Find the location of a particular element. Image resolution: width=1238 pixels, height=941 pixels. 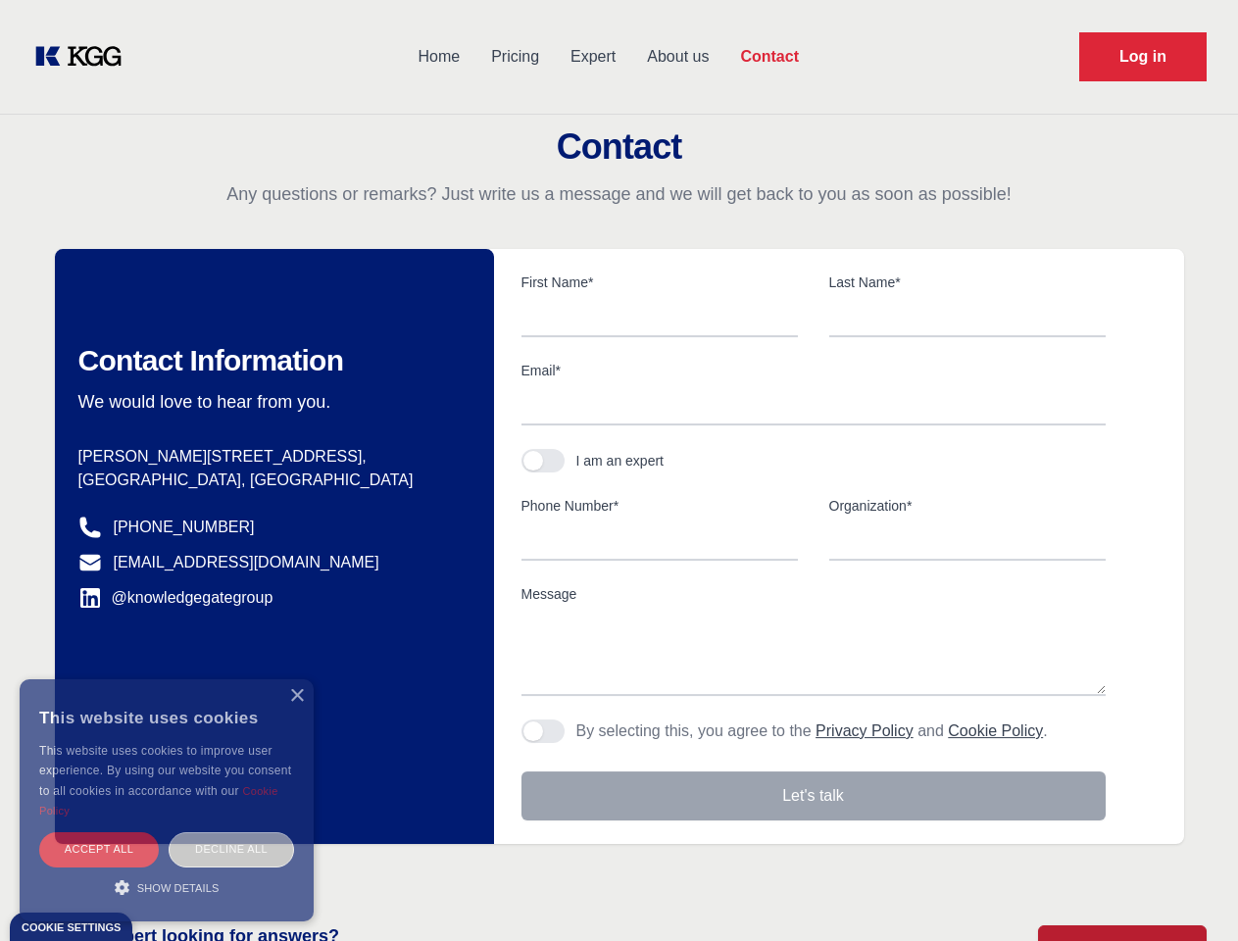

h2: Contact is located at coordinates (618, 147).